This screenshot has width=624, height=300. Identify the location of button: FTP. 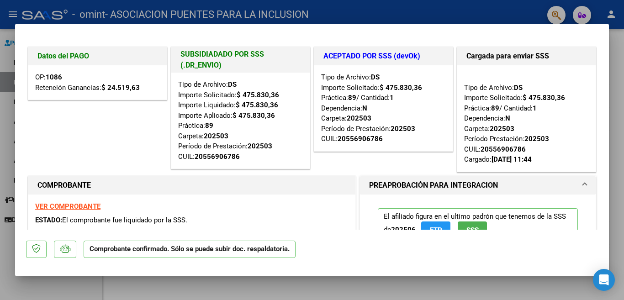
(436, 230).